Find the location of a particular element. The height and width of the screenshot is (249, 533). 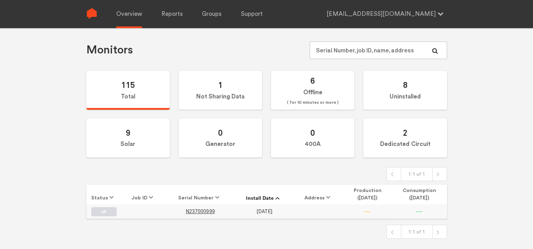

th: Job ID is located at coordinates (144, 195).